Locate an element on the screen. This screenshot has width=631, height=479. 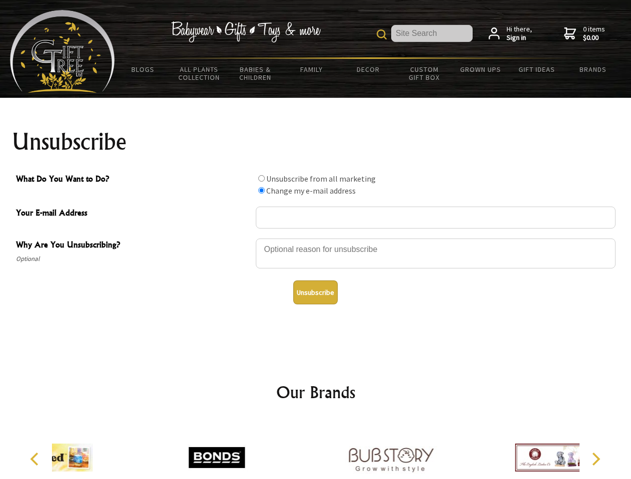
img: Babywear - Gifts - Toys & more is located at coordinates (246, 32).